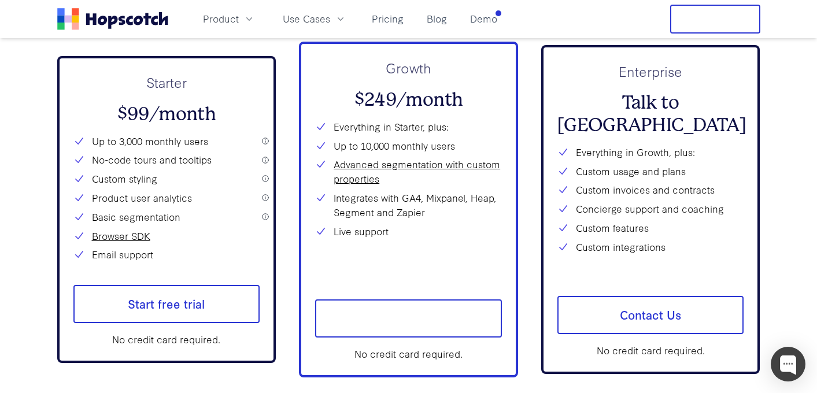 The image size is (817, 393). What do you see at coordinates (166, 217) in the screenshot?
I see `li: Basic segmentation` at bounding box center [166, 217].